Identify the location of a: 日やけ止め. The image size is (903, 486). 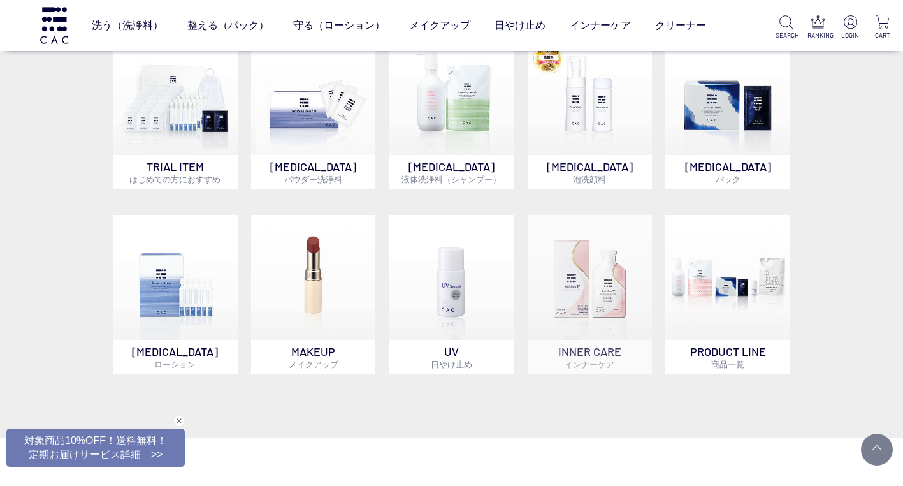
(520, 25).